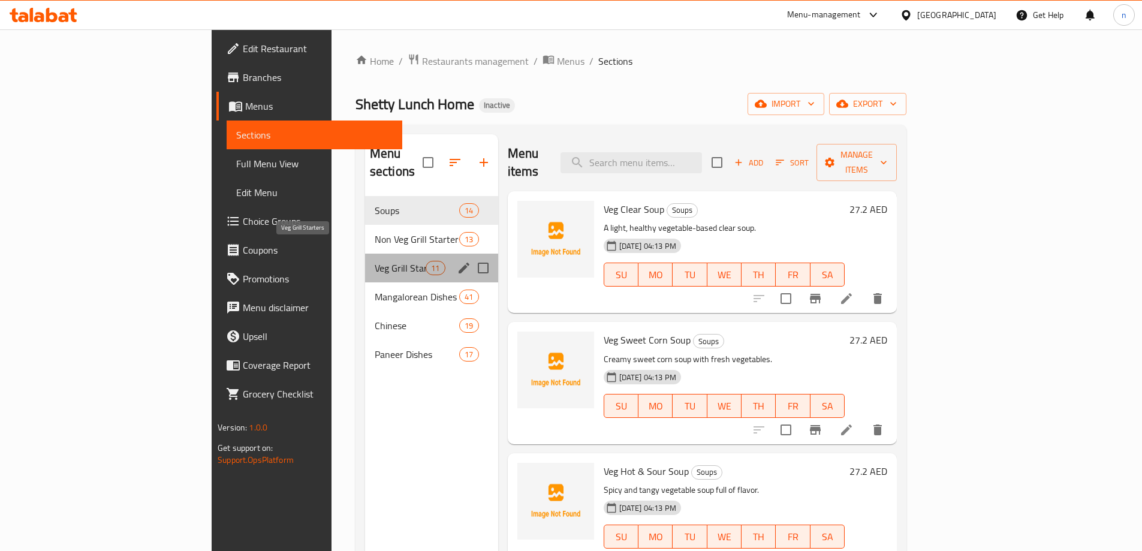 Image resolution: width=1142 pixels, height=551 pixels. I want to click on button: import, so click(786, 104).